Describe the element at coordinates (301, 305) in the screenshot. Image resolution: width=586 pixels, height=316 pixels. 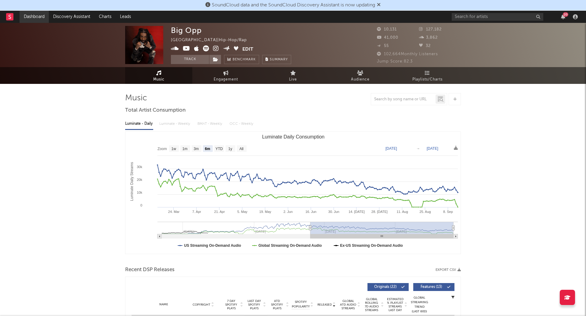
I see `span: Spotify Popularity` at that location.